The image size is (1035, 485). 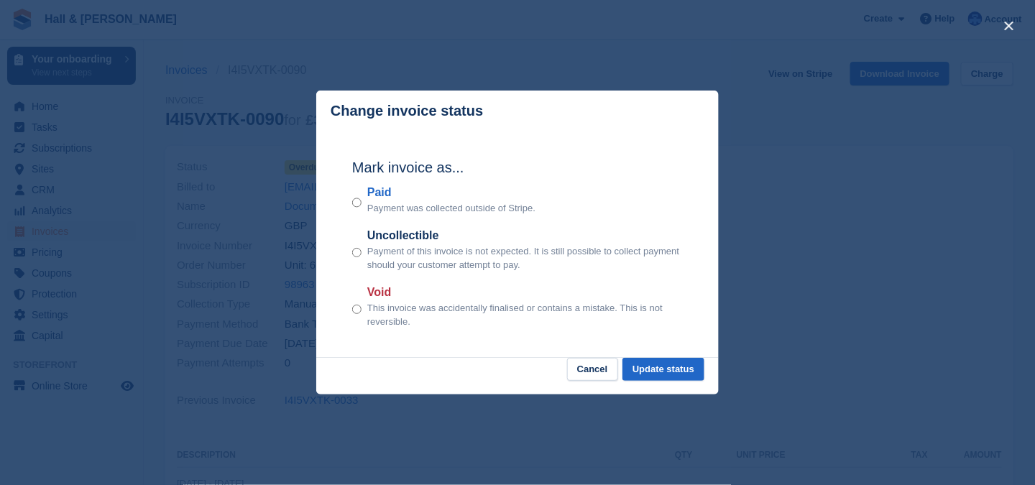 I want to click on p: This invoice was accidentally finalised or contains a mistake. This is not reversible., so click(x=524, y=315).